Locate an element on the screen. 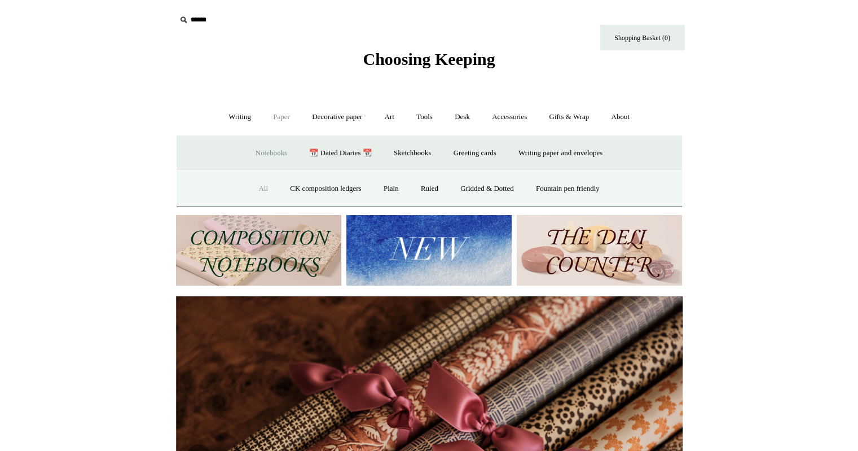 The width and height of the screenshot is (858, 451). a: Writing paper and envelopes is located at coordinates (560, 153).